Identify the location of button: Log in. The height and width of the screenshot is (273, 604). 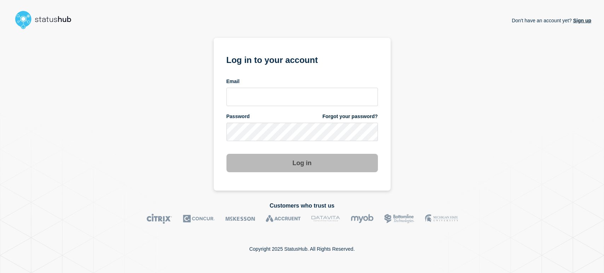
(302, 163).